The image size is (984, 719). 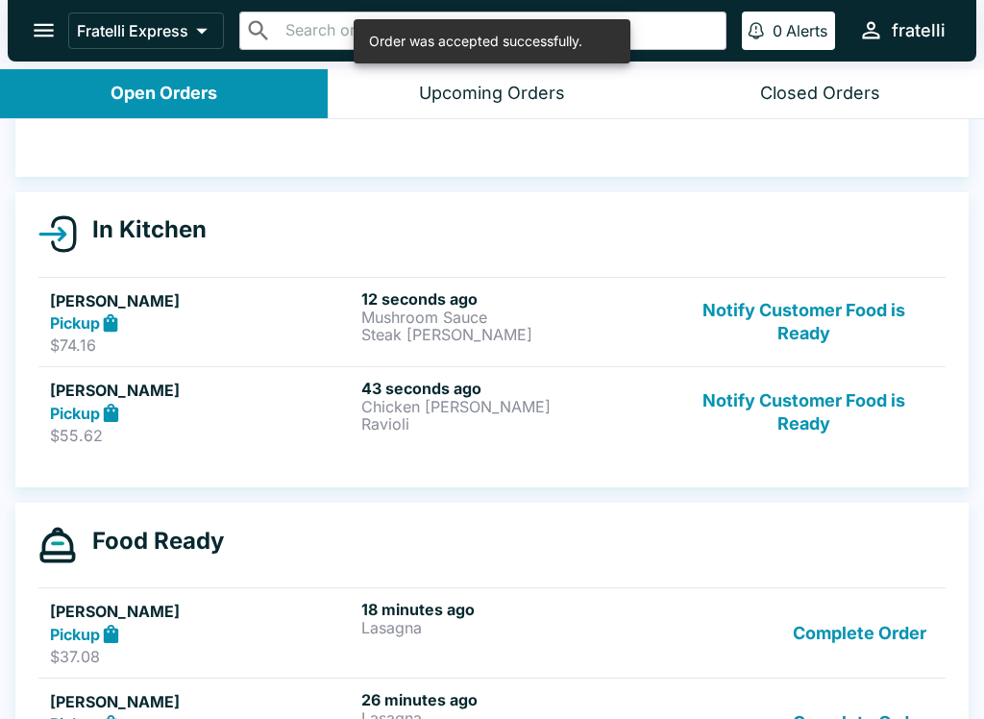 I want to click on button: fratelli, so click(x=902, y=30).